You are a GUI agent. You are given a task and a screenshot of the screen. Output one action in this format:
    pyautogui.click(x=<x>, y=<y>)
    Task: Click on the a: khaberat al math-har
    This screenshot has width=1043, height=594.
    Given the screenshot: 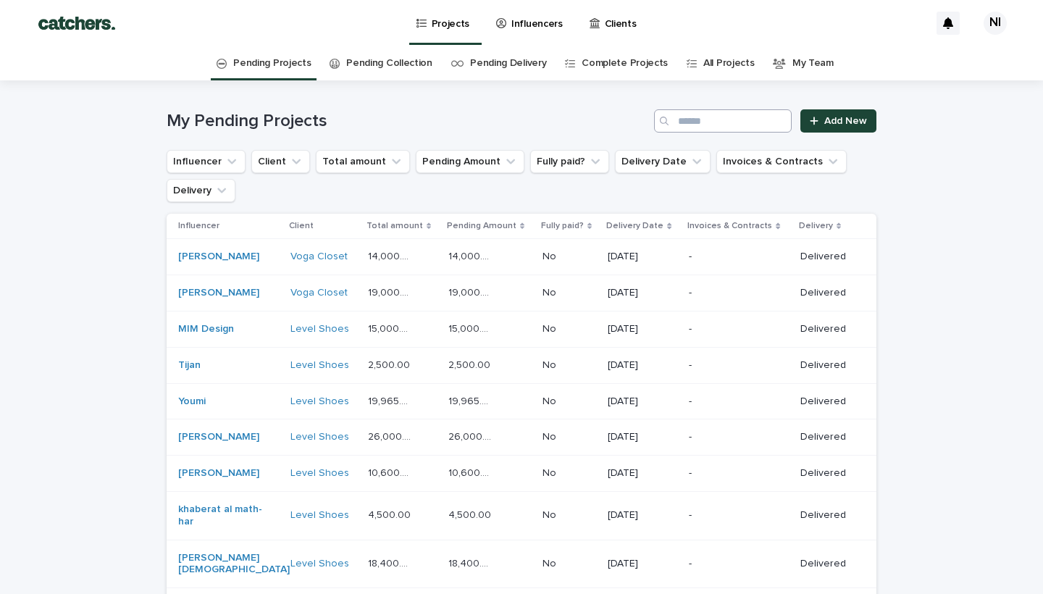 What is the action you would take?
    pyautogui.click(x=223, y=516)
    